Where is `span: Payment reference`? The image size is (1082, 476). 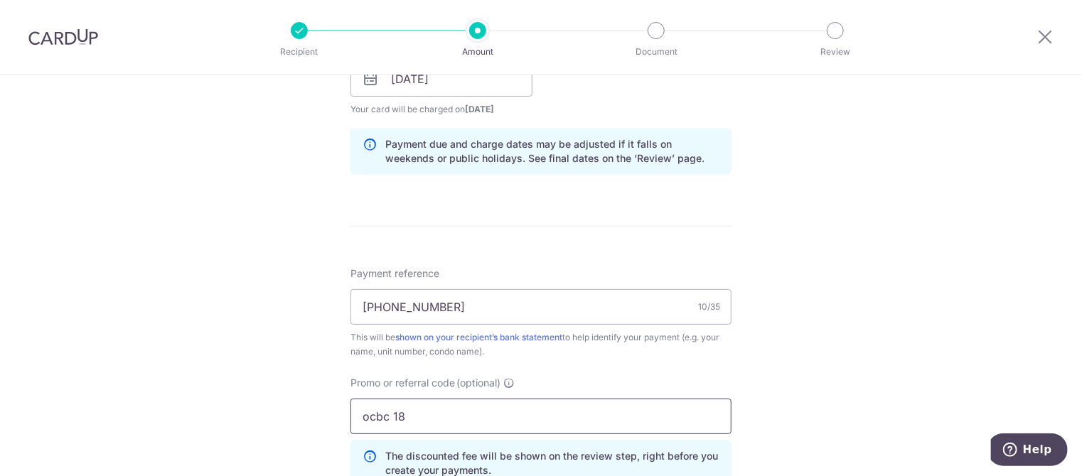
span: Payment reference is located at coordinates (394, 274).